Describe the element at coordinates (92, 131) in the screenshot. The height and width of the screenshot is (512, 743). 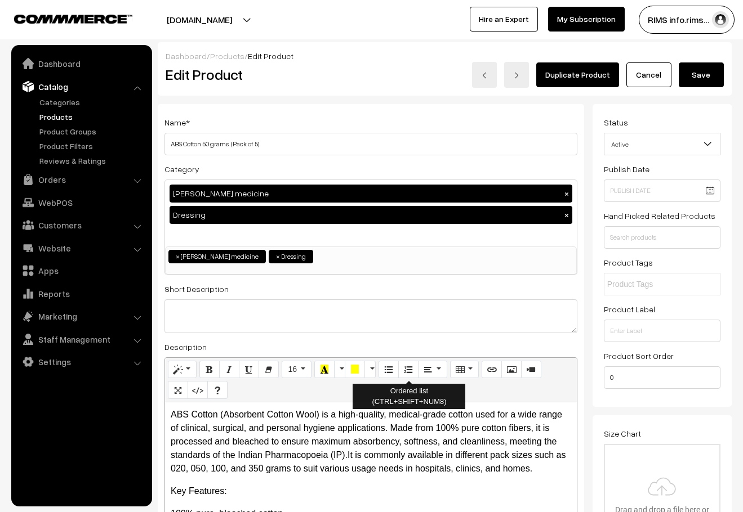
I see `a: Product Groups` at that location.